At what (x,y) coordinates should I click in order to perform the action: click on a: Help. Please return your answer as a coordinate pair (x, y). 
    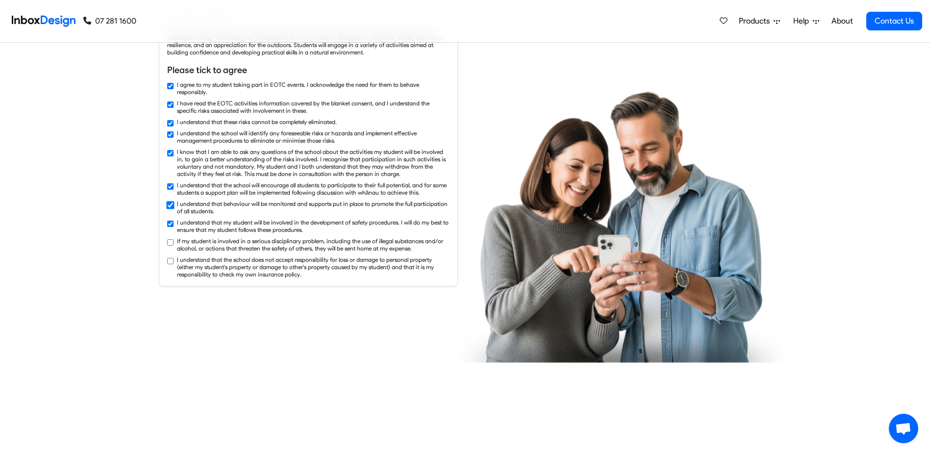
    Looking at the image, I should click on (806, 21).